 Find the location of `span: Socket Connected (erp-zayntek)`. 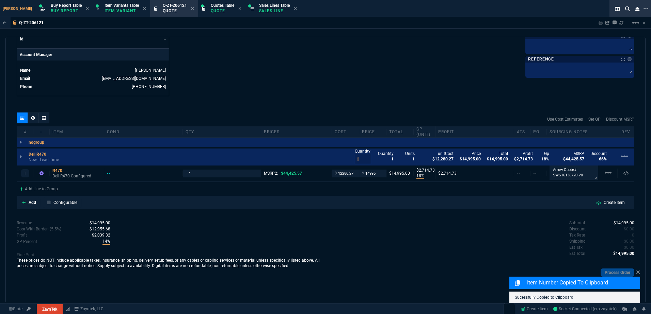

span: Socket Connected (erp-zayntek) is located at coordinates (585, 309).